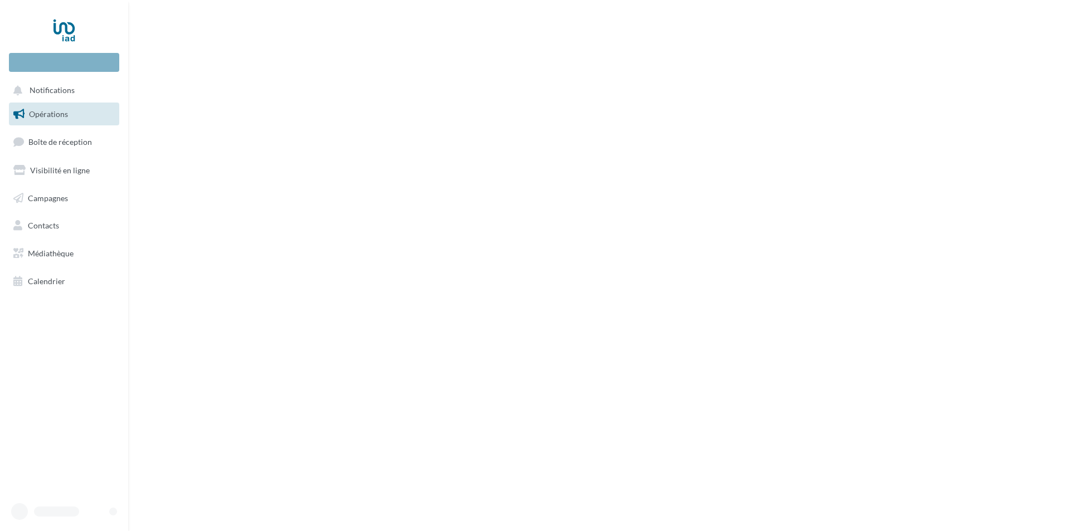 This screenshot has height=531, width=1070. What do you see at coordinates (51, 253) in the screenshot?
I see `span: Médiathèque` at bounding box center [51, 253].